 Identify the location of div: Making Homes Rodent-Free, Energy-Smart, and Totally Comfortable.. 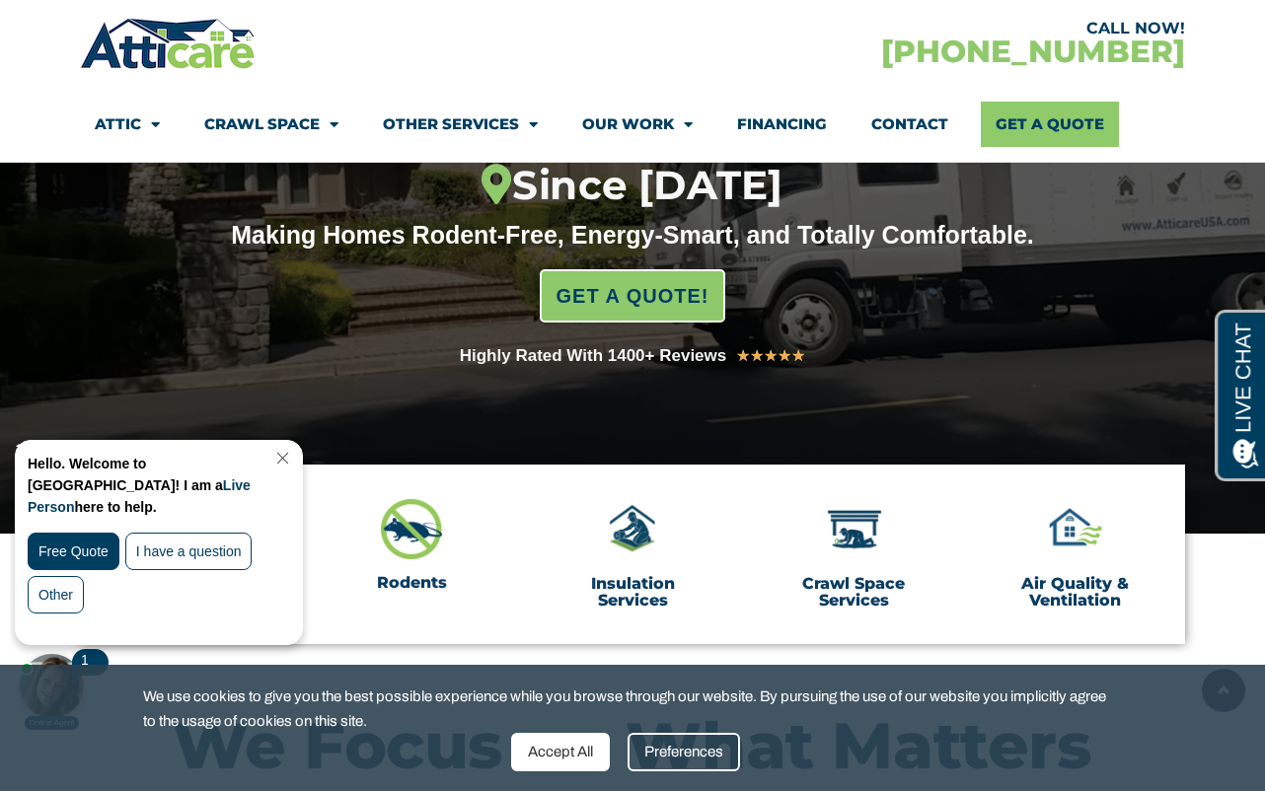
(632, 235).